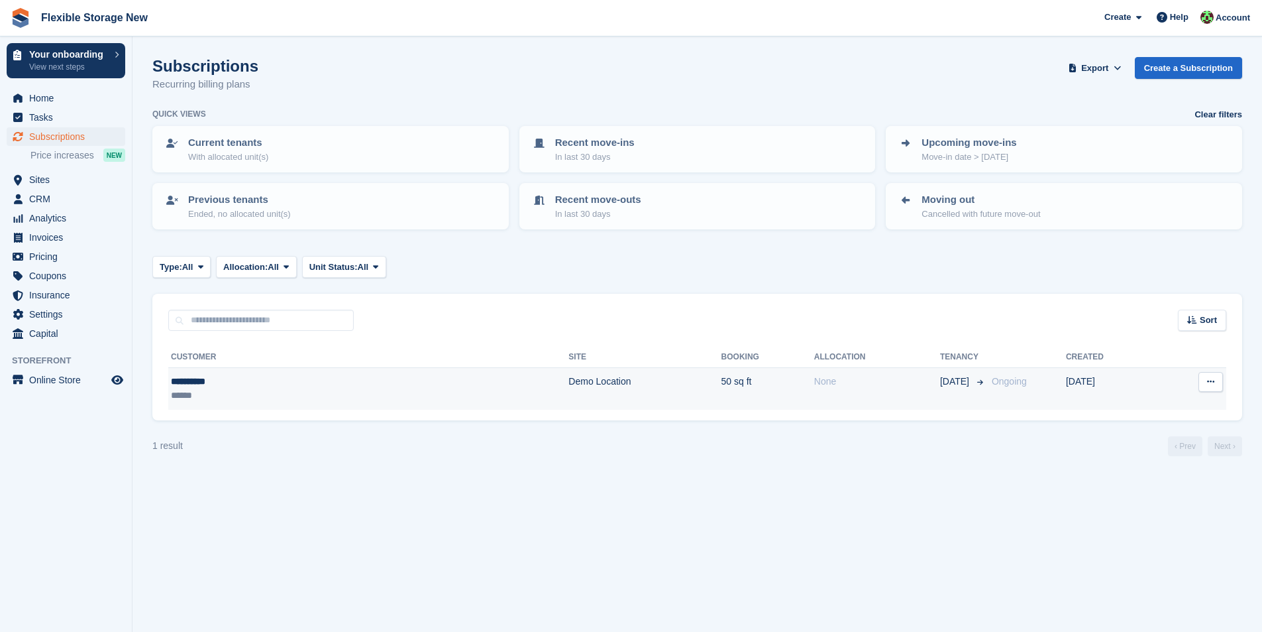 Image resolution: width=1262 pixels, height=632 pixels. I want to click on span: Price increases, so click(62, 155).